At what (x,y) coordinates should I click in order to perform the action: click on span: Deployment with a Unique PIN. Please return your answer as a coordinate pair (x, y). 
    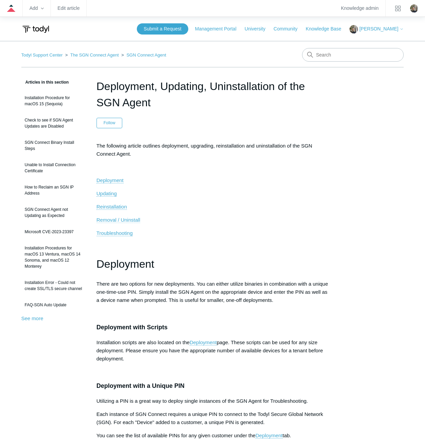
    Looking at the image, I should click on (140, 386).